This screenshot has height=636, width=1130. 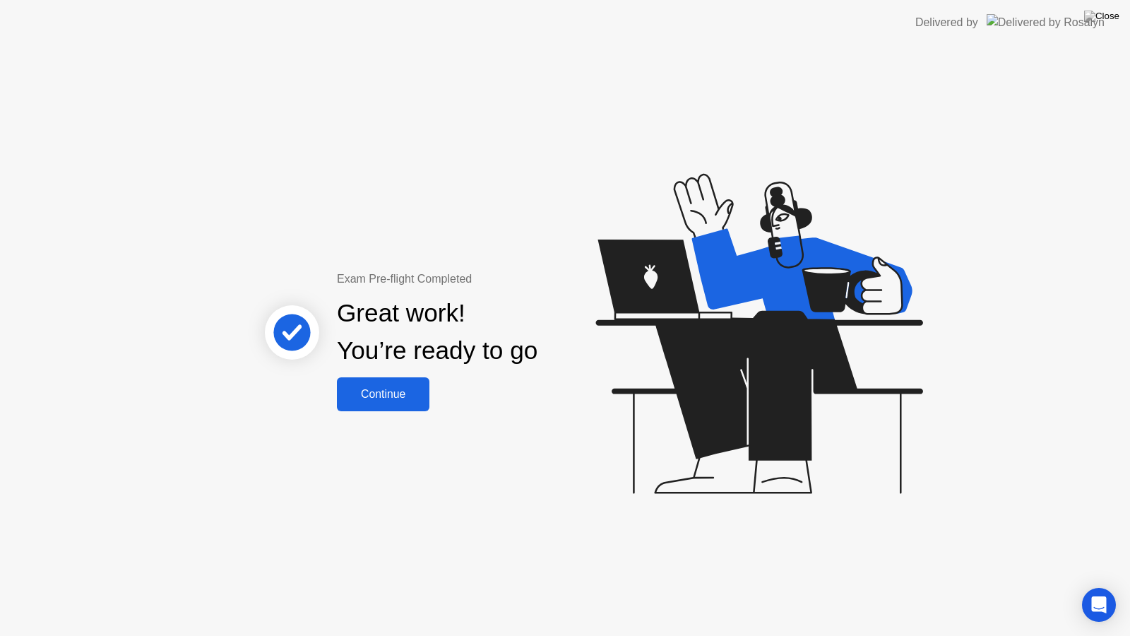 What do you see at coordinates (383, 394) in the screenshot?
I see `div: Continue` at bounding box center [383, 394].